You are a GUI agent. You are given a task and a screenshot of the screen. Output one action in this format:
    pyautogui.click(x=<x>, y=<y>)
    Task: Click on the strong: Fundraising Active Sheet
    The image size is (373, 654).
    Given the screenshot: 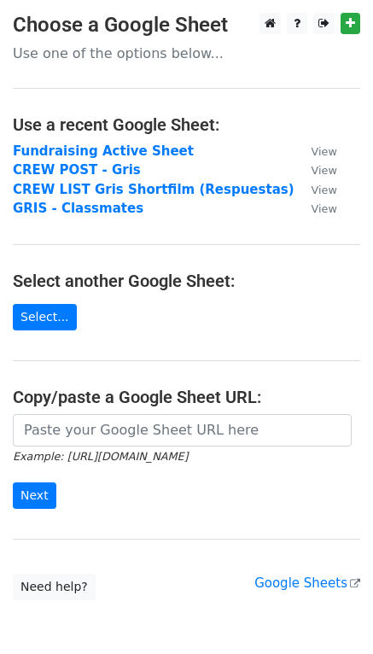 What is the action you would take?
    pyautogui.click(x=103, y=151)
    